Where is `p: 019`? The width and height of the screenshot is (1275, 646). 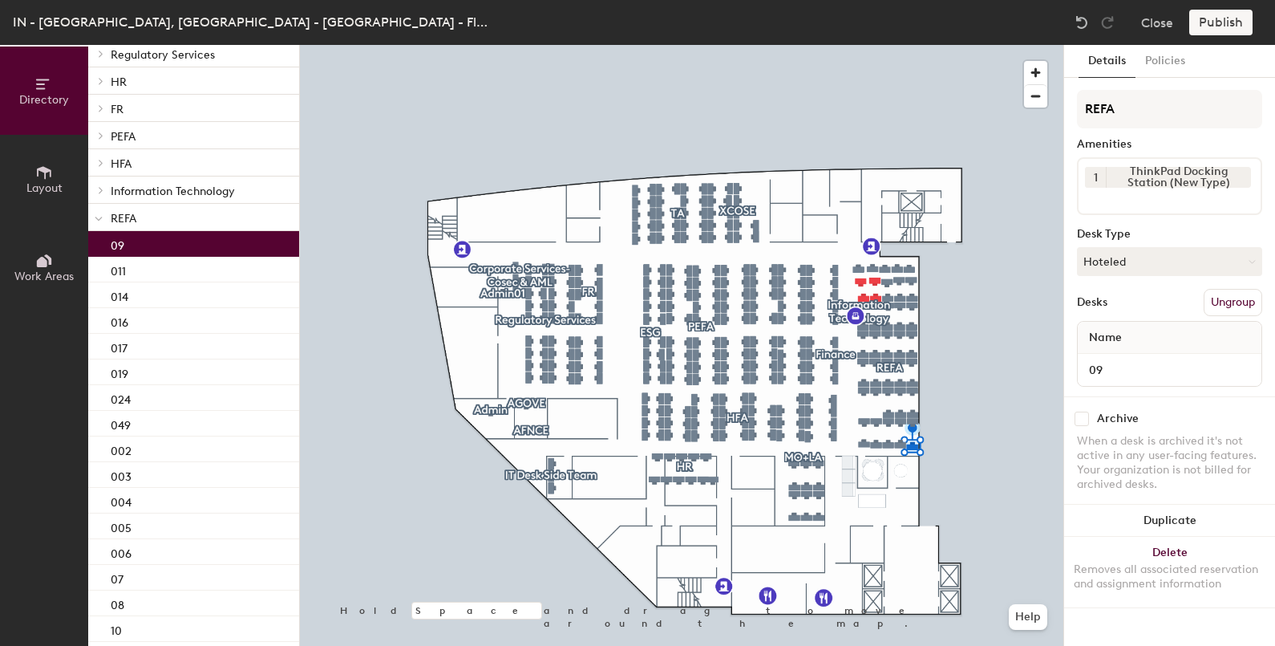
p: 019 is located at coordinates (120, 371).